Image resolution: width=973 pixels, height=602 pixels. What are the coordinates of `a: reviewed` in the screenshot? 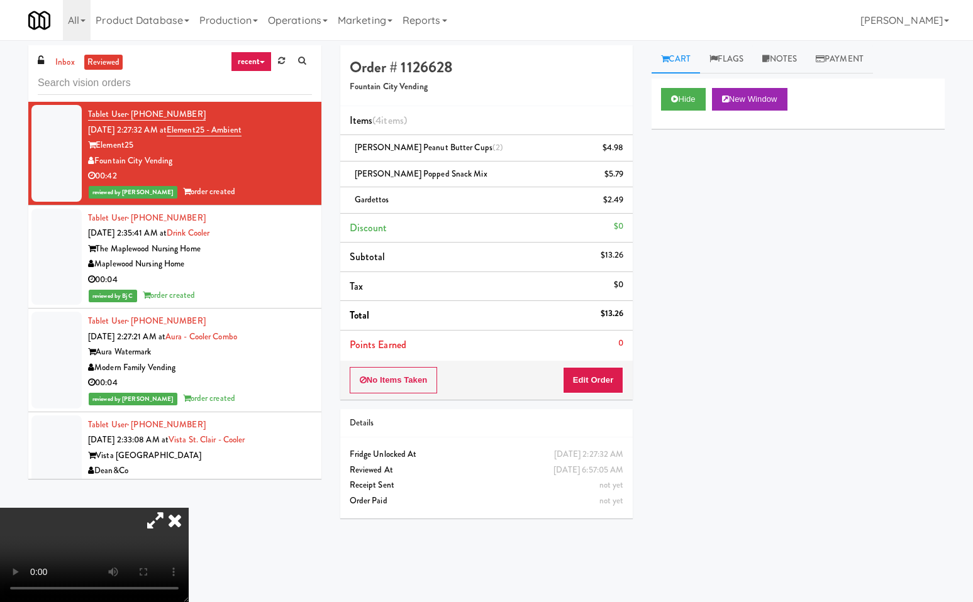 It's located at (104, 62).